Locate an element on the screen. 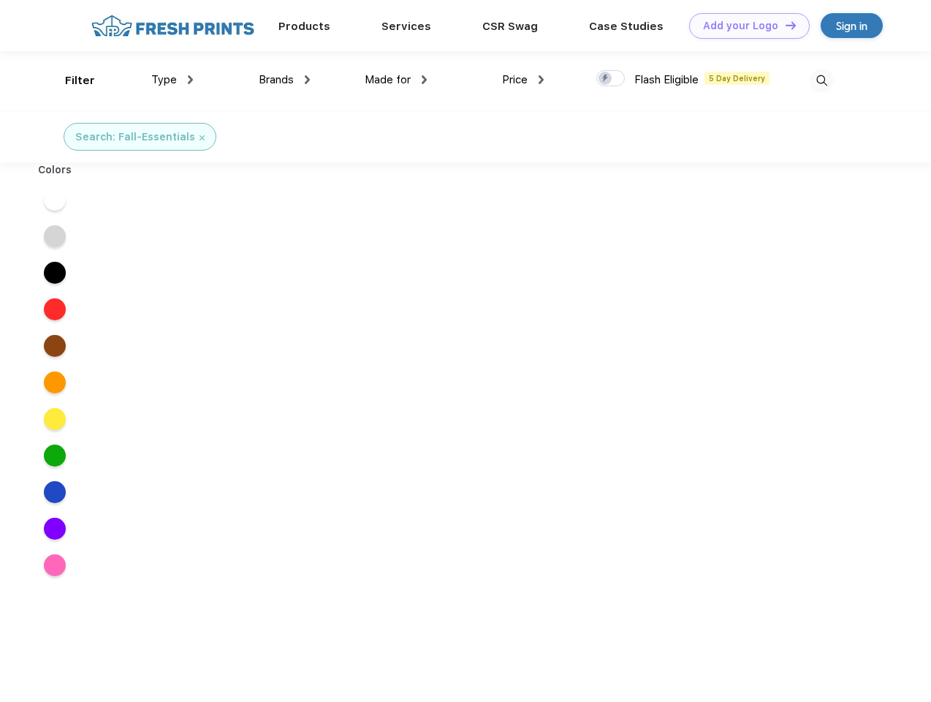 This screenshot has height=702, width=931. span: Brands is located at coordinates (276, 80).